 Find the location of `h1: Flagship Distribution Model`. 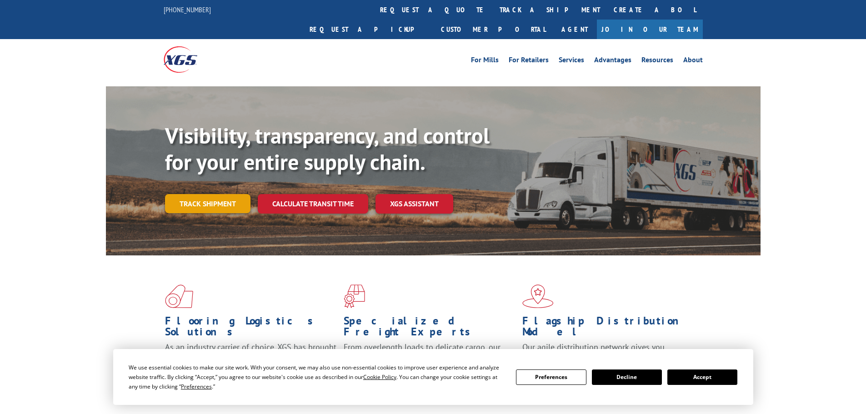

h1: Flagship Distribution Model is located at coordinates (608, 329).